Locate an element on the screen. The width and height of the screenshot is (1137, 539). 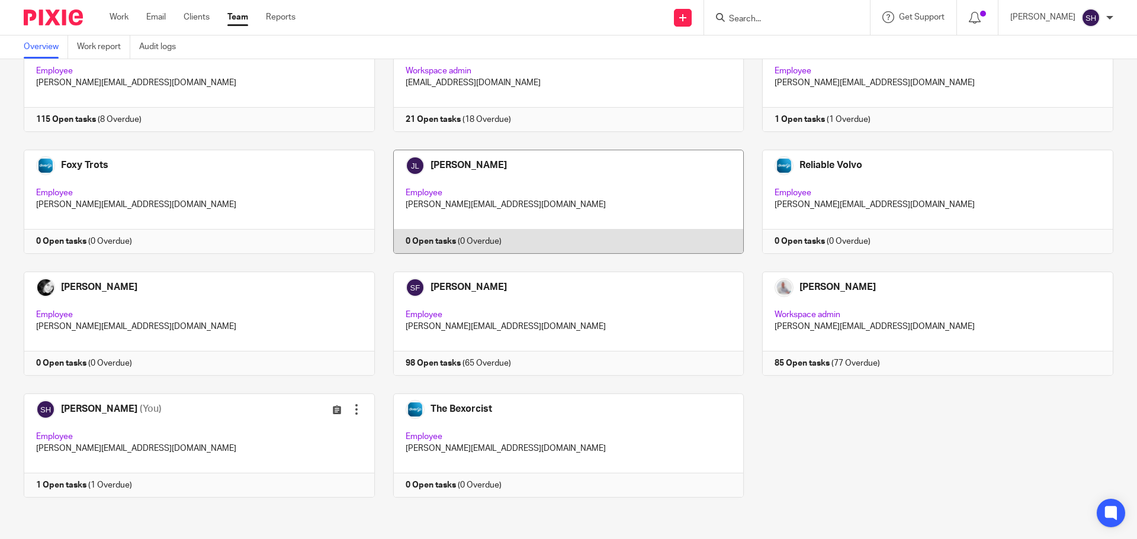
a: Overview is located at coordinates (46, 47).